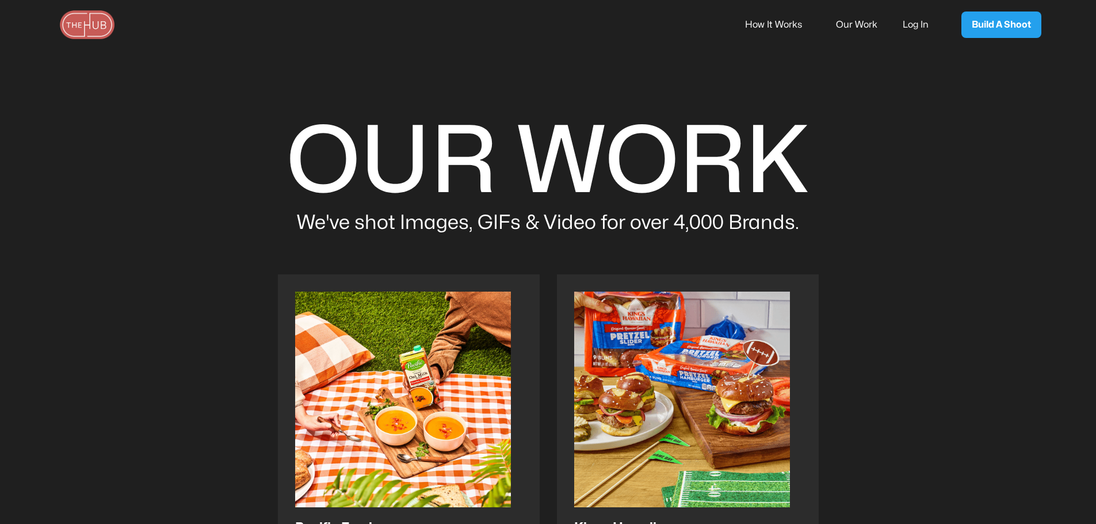  Describe the element at coordinates (548, 163) in the screenshot. I see `h1: OUR WORK` at that location.